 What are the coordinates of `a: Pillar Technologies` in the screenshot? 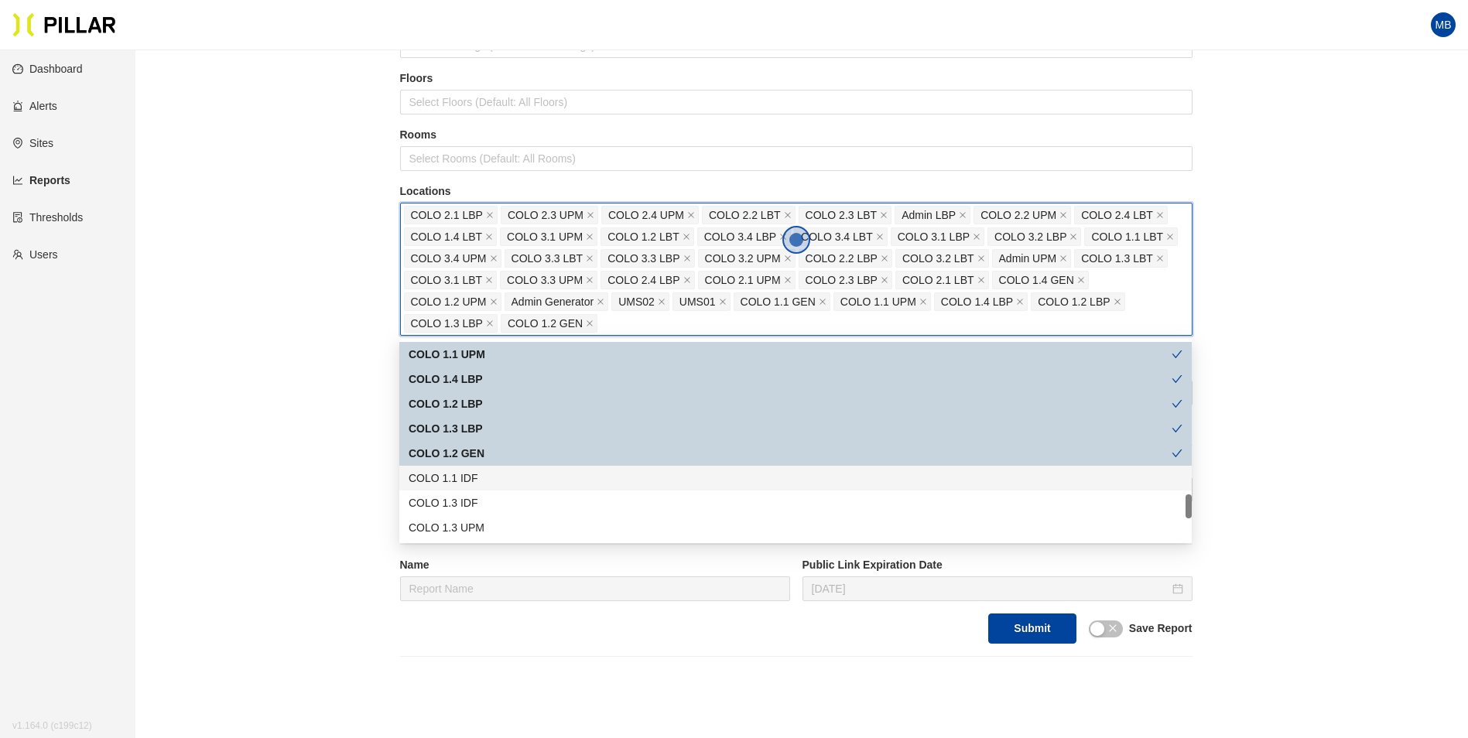 It's located at (64, 25).